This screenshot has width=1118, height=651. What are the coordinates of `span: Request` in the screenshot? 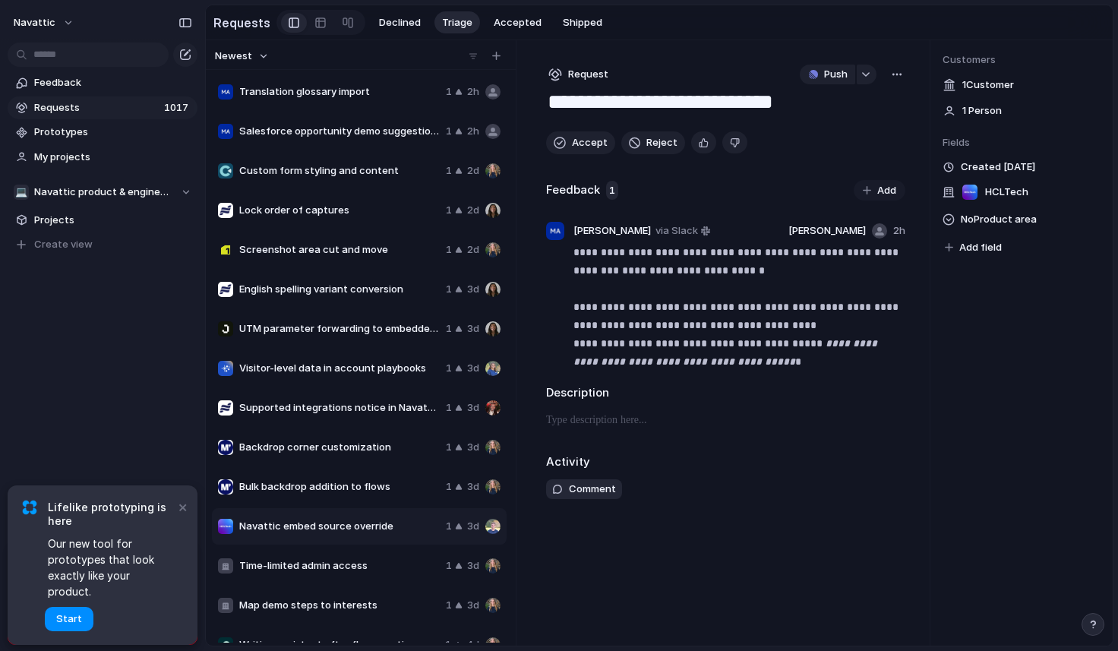 It's located at (588, 74).